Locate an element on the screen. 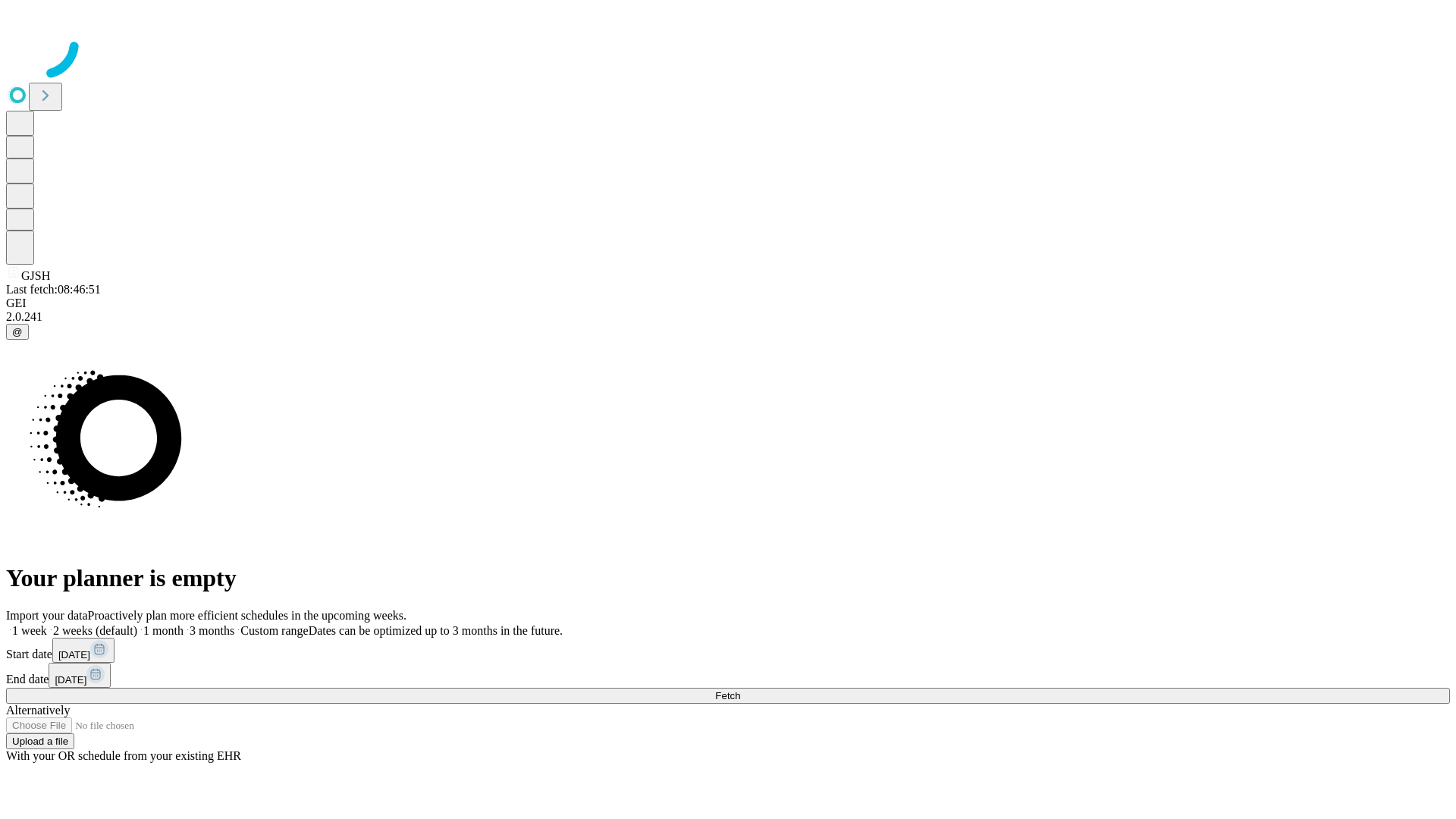 The width and height of the screenshot is (1456, 819). div: 2.0.241 is located at coordinates (728, 317).